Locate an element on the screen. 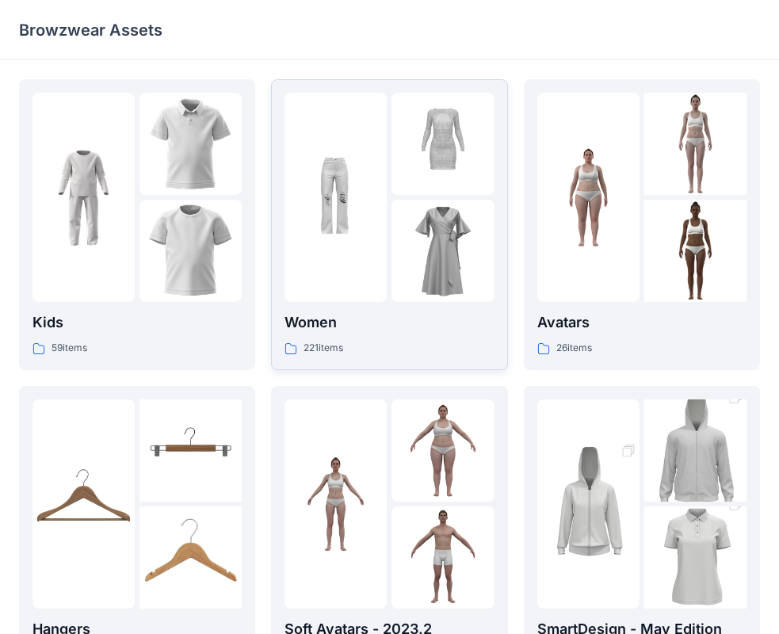 Image resolution: width=779 pixels, height=634 pixels. a: folder 1folder 2folder 3Women221items is located at coordinates (389, 224).